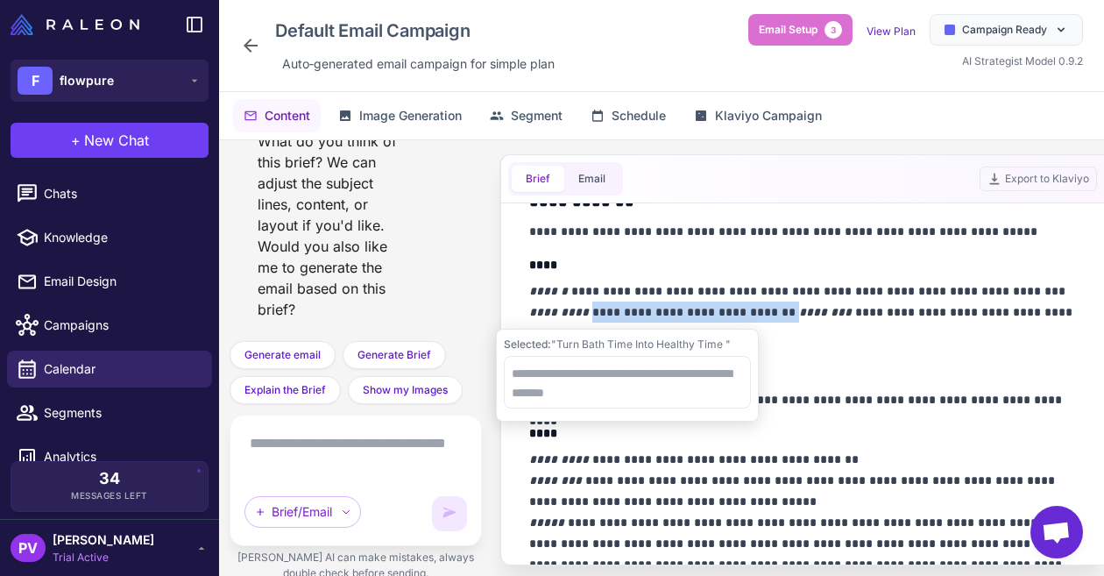 The width and height of the screenshot is (1104, 576). Describe the element at coordinates (121, 281) in the screenshot. I see `span: Email Design` at that location.